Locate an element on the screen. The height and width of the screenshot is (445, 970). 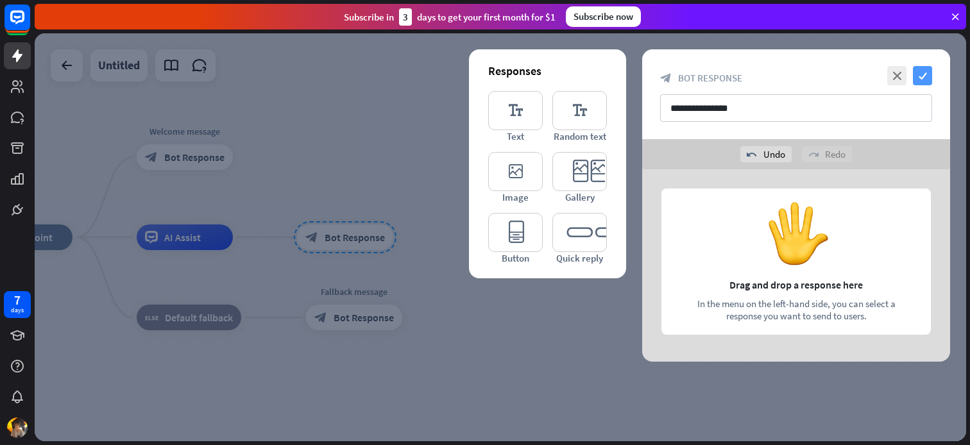
i: undo is located at coordinates (752, 155).